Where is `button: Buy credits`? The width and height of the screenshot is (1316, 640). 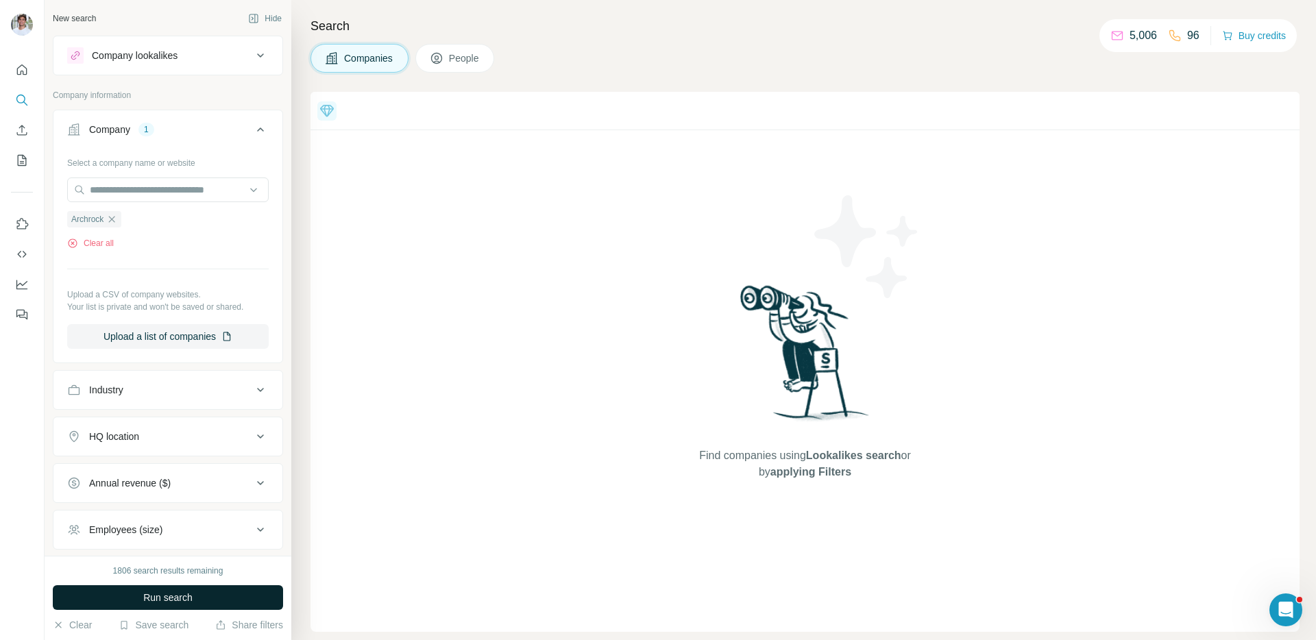
button: Buy credits is located at coordinates (1254, 36).